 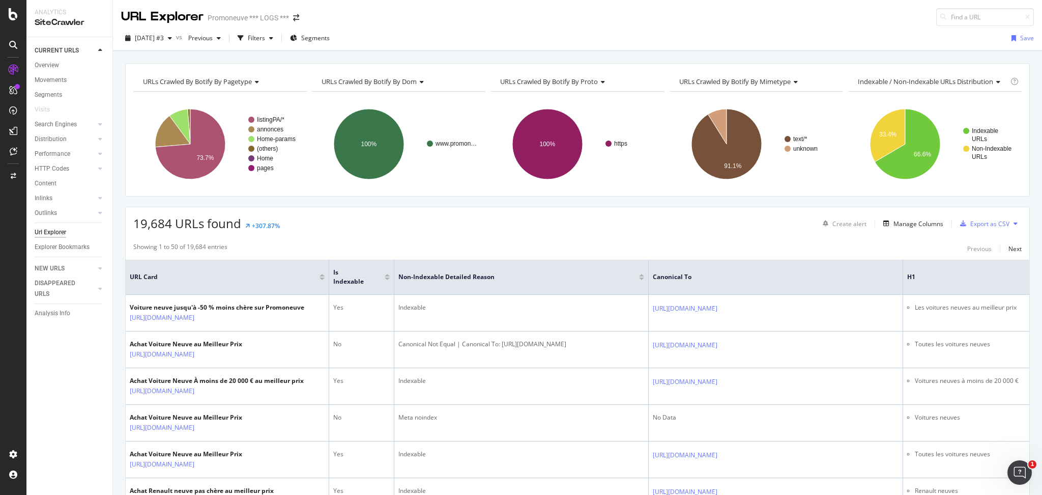 What do you see at coordinates (50, 80) in the screenshot?
I see `div: Movements` at bounding box center [50, 80].